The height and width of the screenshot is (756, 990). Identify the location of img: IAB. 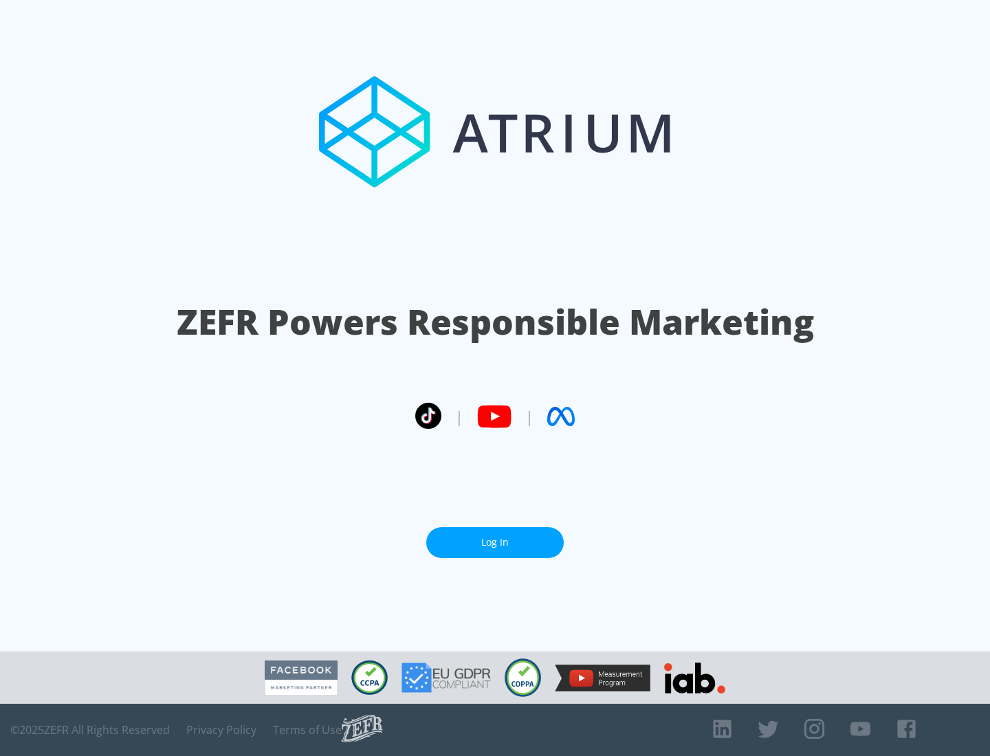
(694, 678).